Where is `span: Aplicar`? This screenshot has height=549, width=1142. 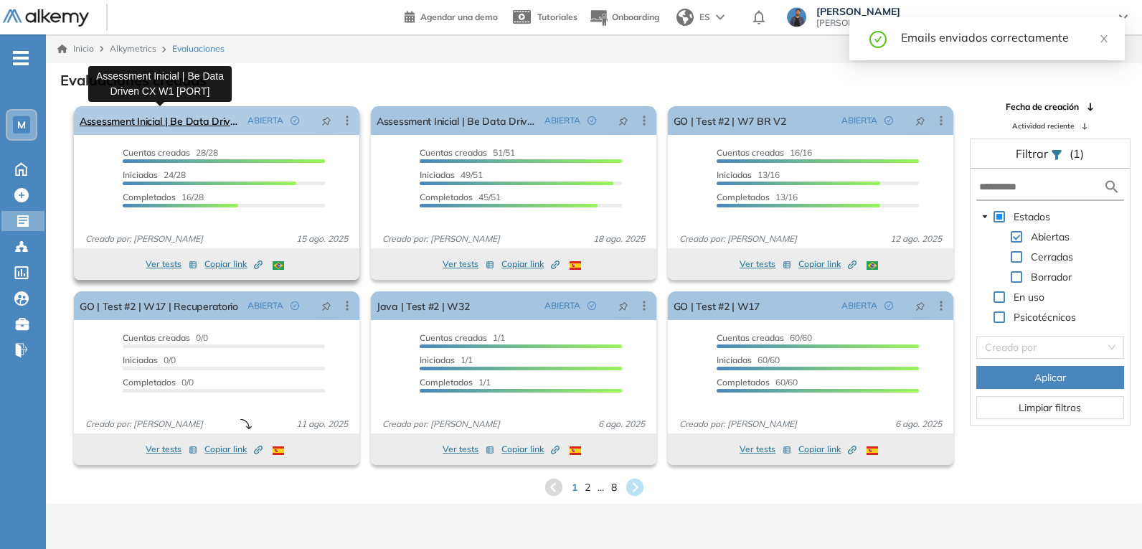
span: Aplicar is located at coordinates (1050, 377).